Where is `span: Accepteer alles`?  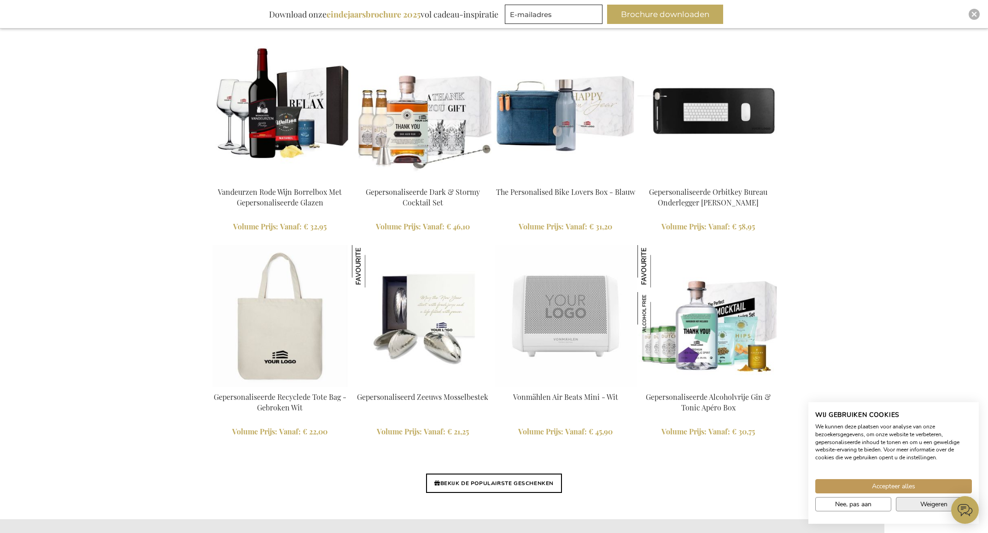 span: Accepteer alles is located at coordinates (894, 486).